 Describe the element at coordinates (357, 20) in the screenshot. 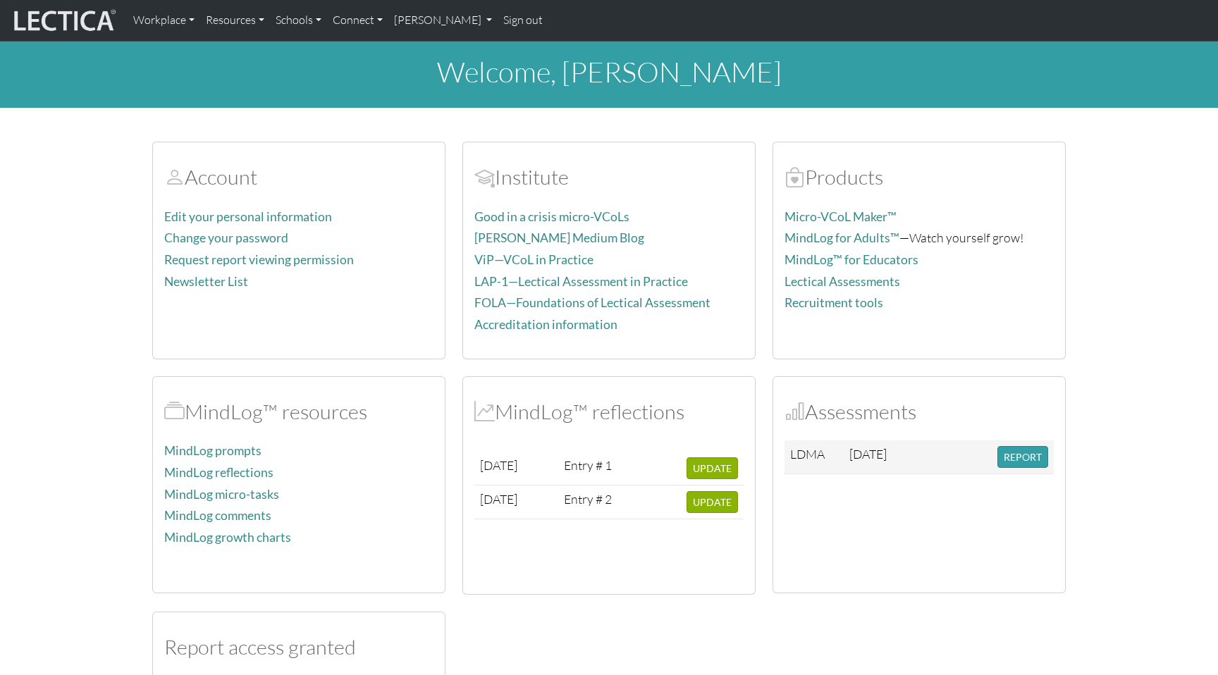

I see `a: Connect` at that location.